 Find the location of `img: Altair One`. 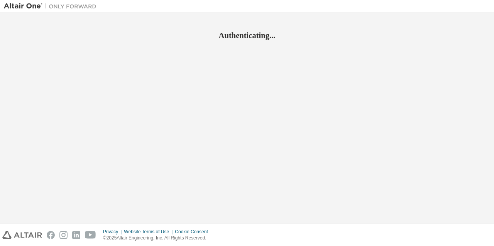

img: Altair One is located at coordinates (52, 6).